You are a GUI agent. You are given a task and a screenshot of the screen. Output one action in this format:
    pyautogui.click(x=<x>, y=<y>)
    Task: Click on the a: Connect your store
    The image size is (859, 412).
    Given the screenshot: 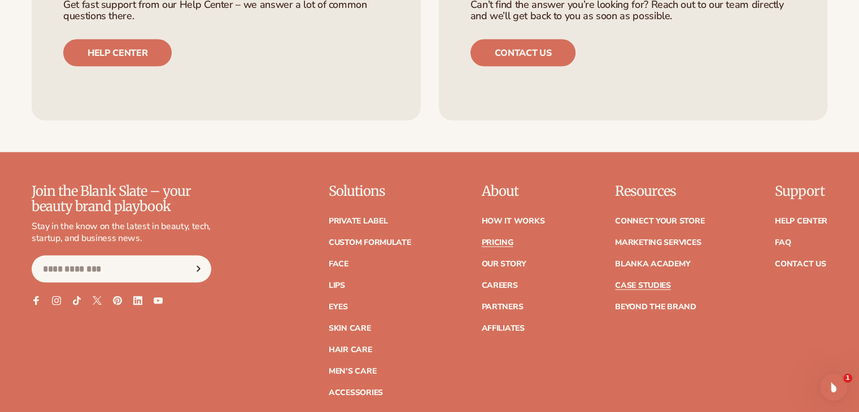 What is the action you would take?
    pyautogui.click(x=660, y=221)
    